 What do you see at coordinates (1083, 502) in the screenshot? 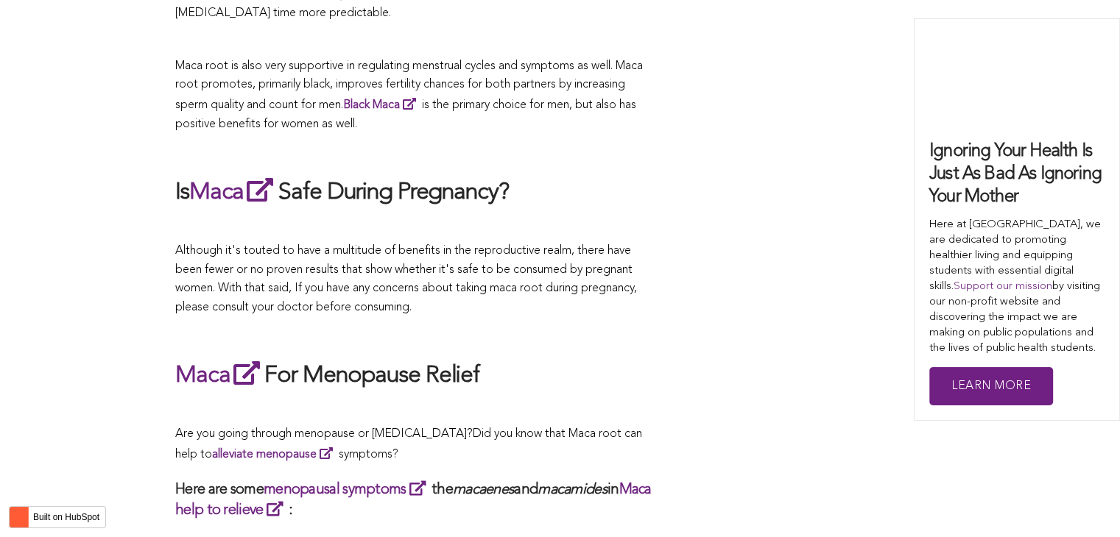
I see `div: Chat Widget` at bounding box center [1083, 502].